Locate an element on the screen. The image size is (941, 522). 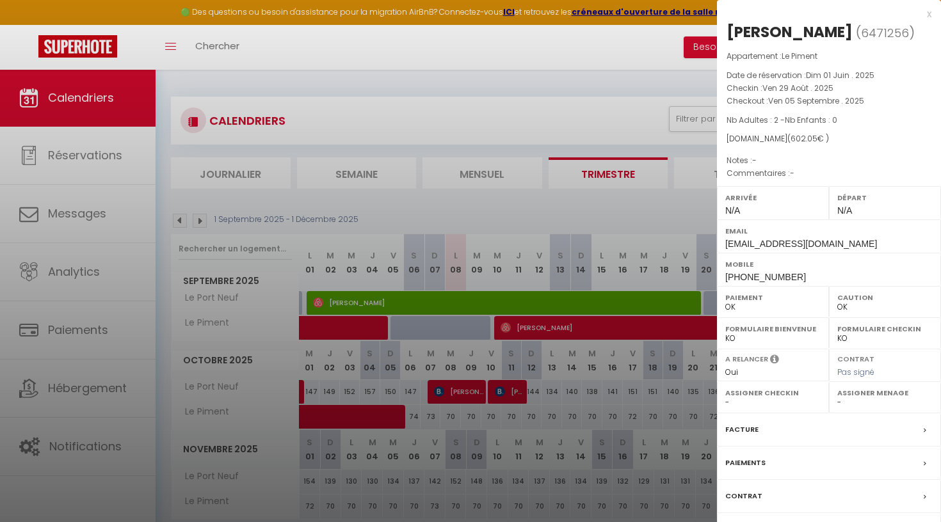
span: Ven 29 Août . 2025 is located at coordinates (797, 88).